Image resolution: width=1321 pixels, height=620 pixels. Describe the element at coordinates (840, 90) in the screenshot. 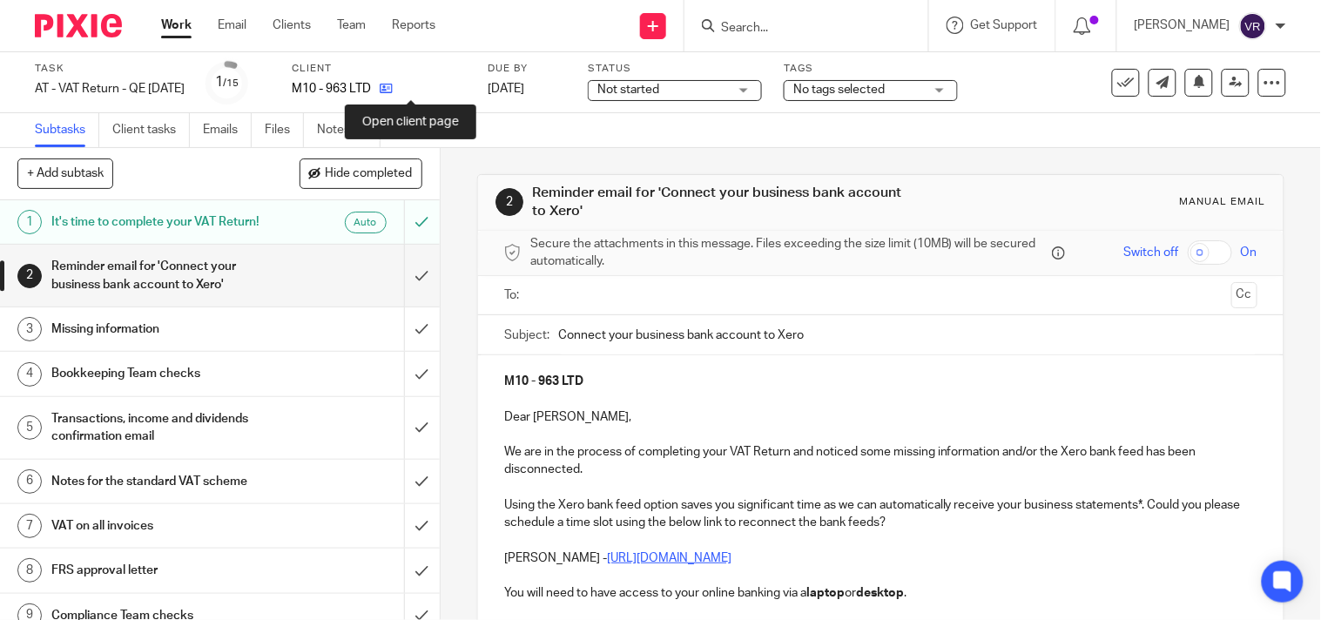

I see `span: No tags selected` at that location.